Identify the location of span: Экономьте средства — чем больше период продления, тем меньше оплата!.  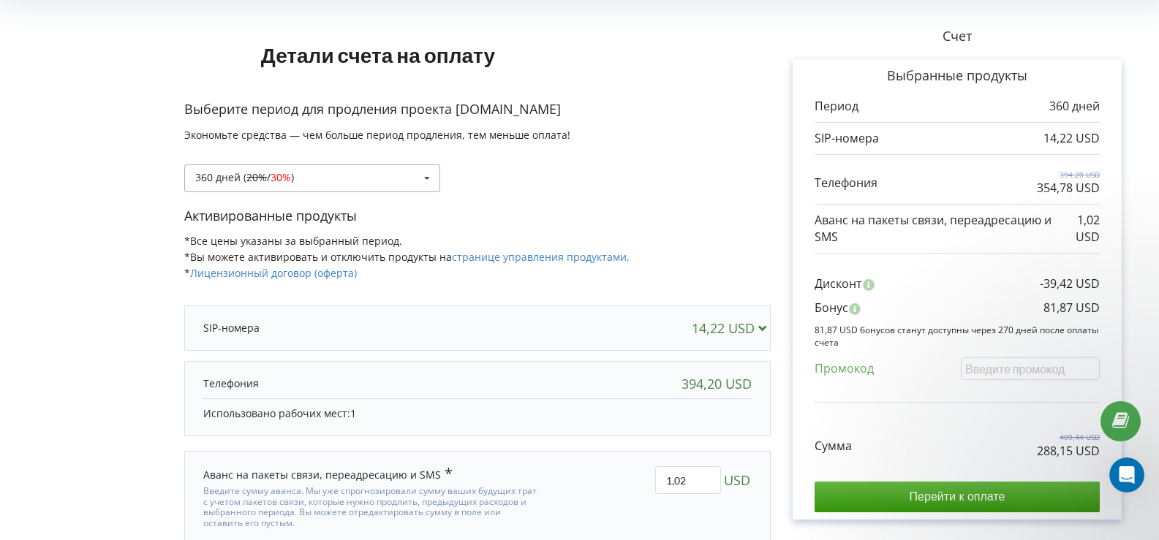
(377, 135).